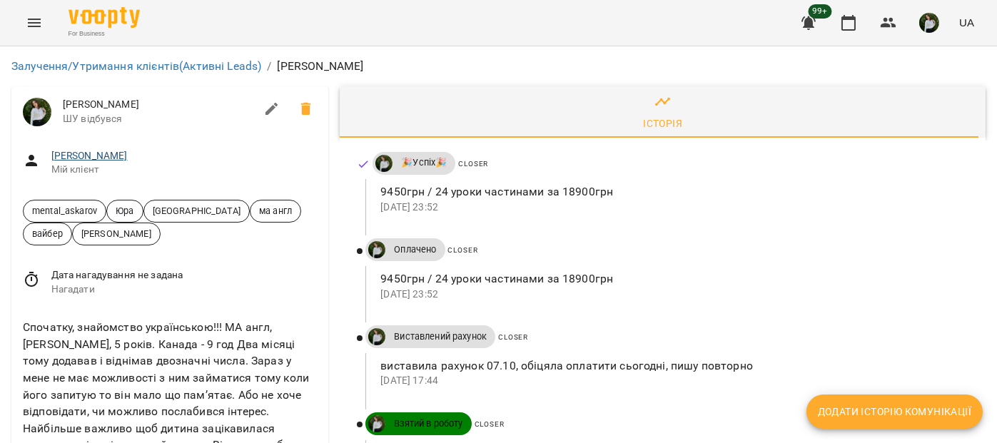 The image size is (997, 443). I want to click on span: Нагадати, so click(184, 290).